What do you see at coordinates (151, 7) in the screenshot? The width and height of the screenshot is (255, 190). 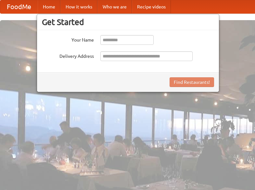 I see `a: Recipe videos` at bounding box center [151, 7].